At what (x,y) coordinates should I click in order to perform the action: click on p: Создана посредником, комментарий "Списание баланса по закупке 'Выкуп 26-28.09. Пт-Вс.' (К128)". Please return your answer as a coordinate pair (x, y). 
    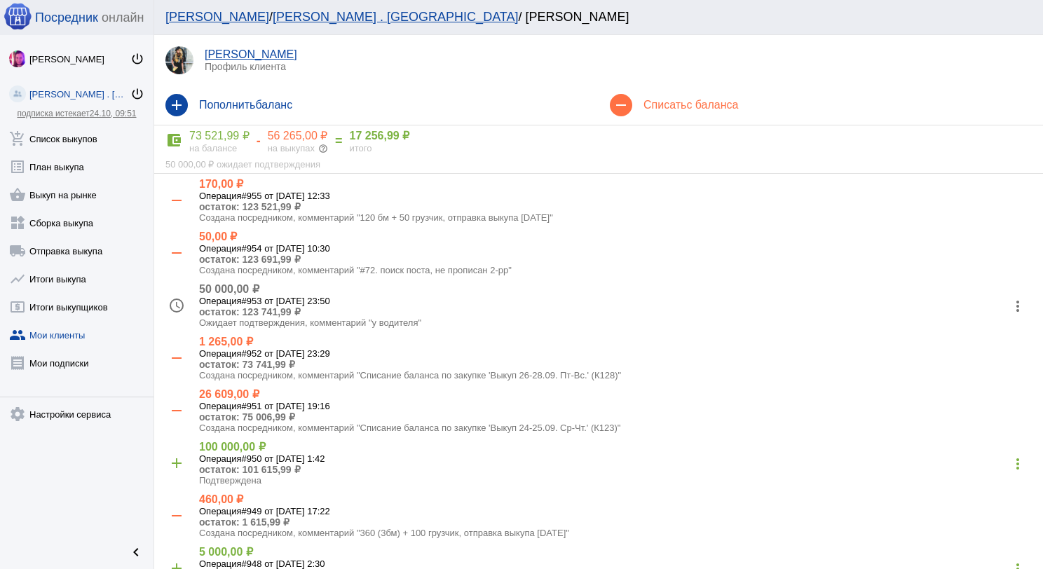
    Looking at the image, I should click on (616, 375).